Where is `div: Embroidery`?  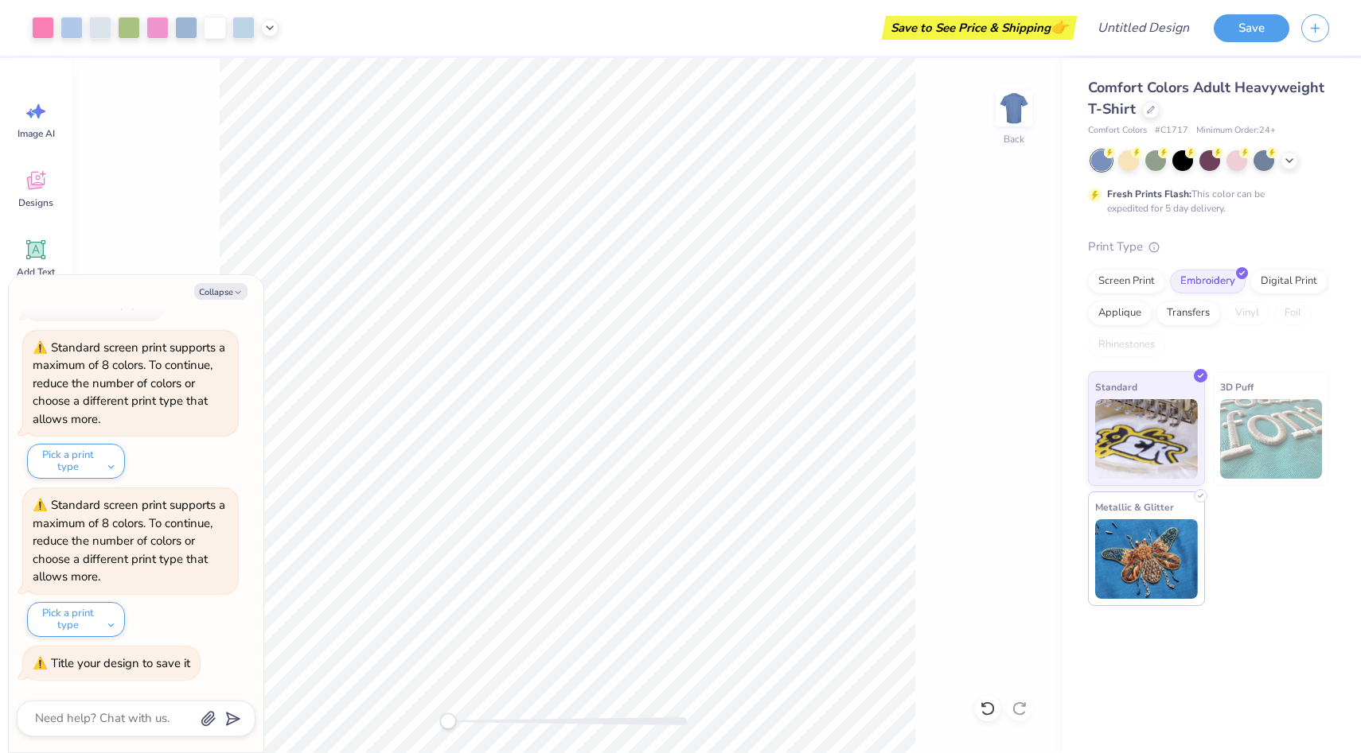 div: Embroidery is located at coordinates (1207, 282).